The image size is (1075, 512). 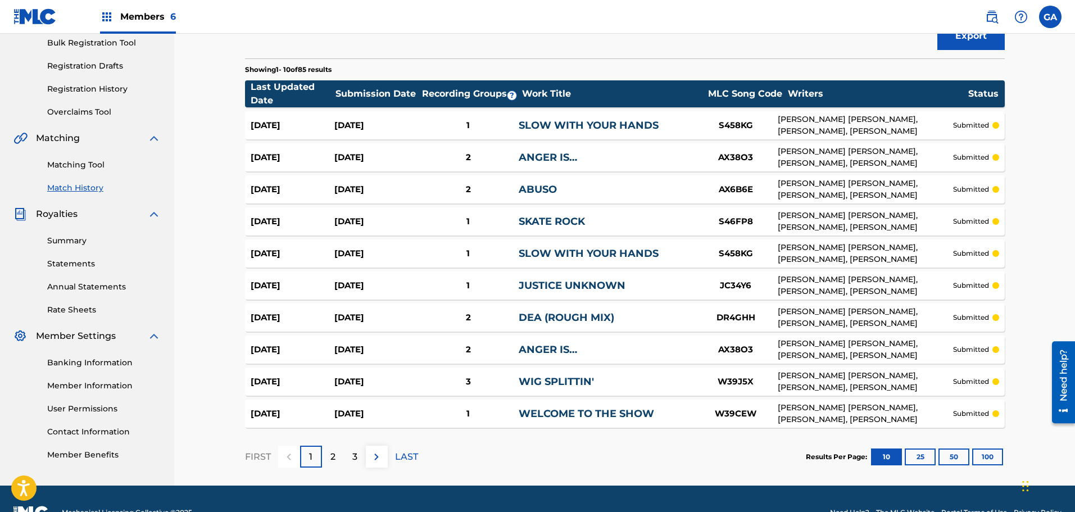 I want to click on p: 2, so click(x=333, y=457).